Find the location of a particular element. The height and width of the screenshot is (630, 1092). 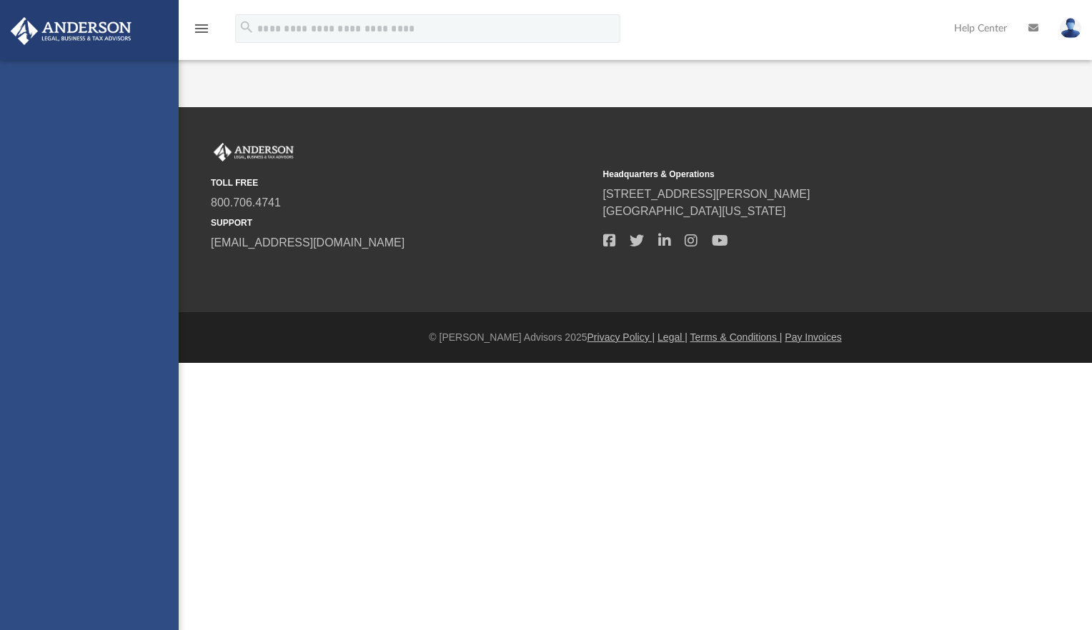

a: Terms & Conditions | is located at coordinates (736, 337).